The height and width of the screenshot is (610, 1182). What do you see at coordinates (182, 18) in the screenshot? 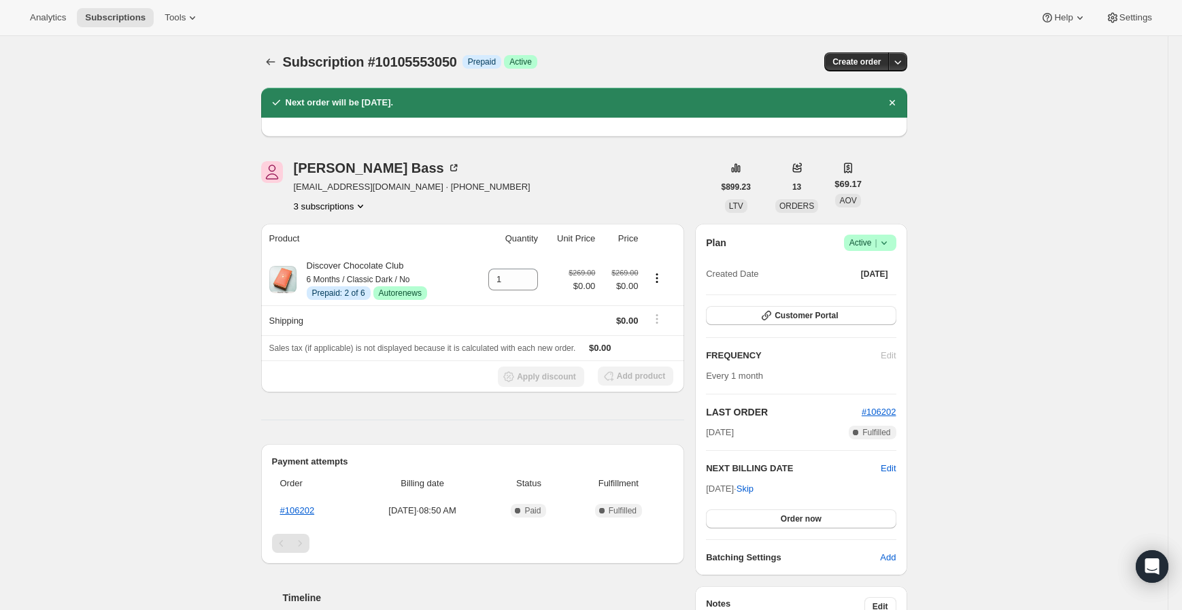
I see `button: Tools` at bounding box center [182, 18].